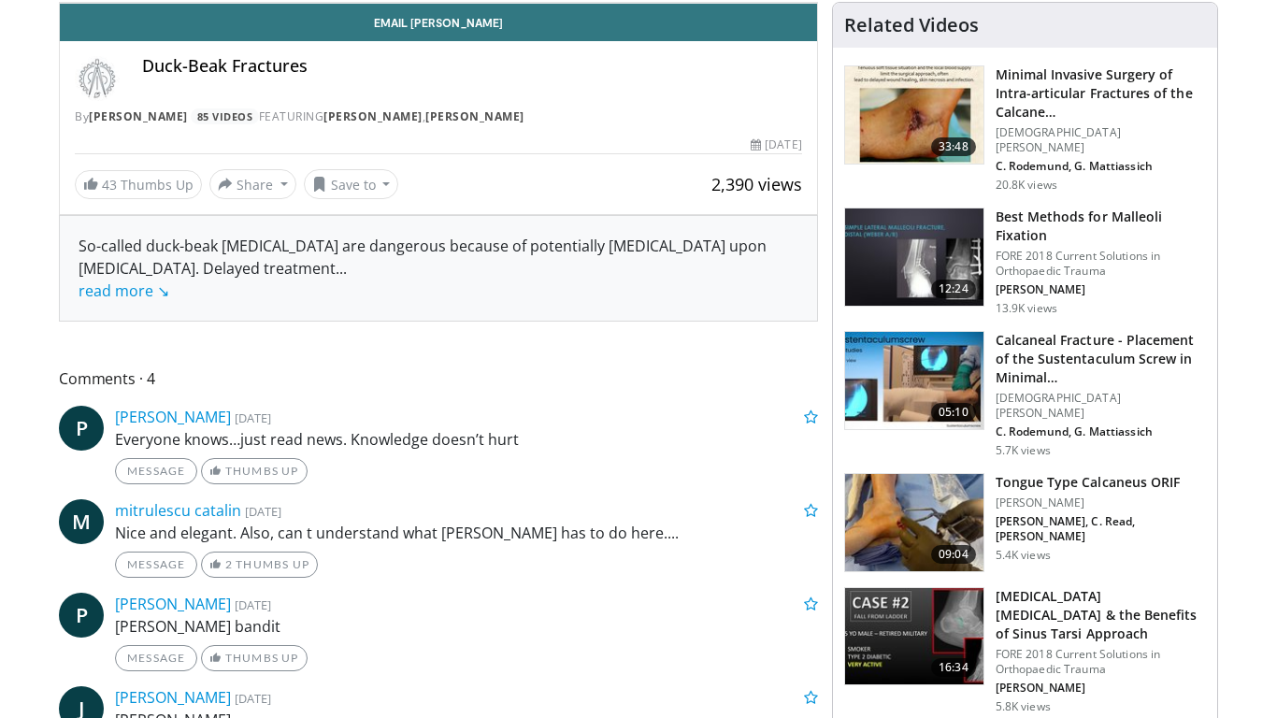 This screenshot has width=1277, height=718. I want to click on p: 5.7K views, so click(1023, 451).